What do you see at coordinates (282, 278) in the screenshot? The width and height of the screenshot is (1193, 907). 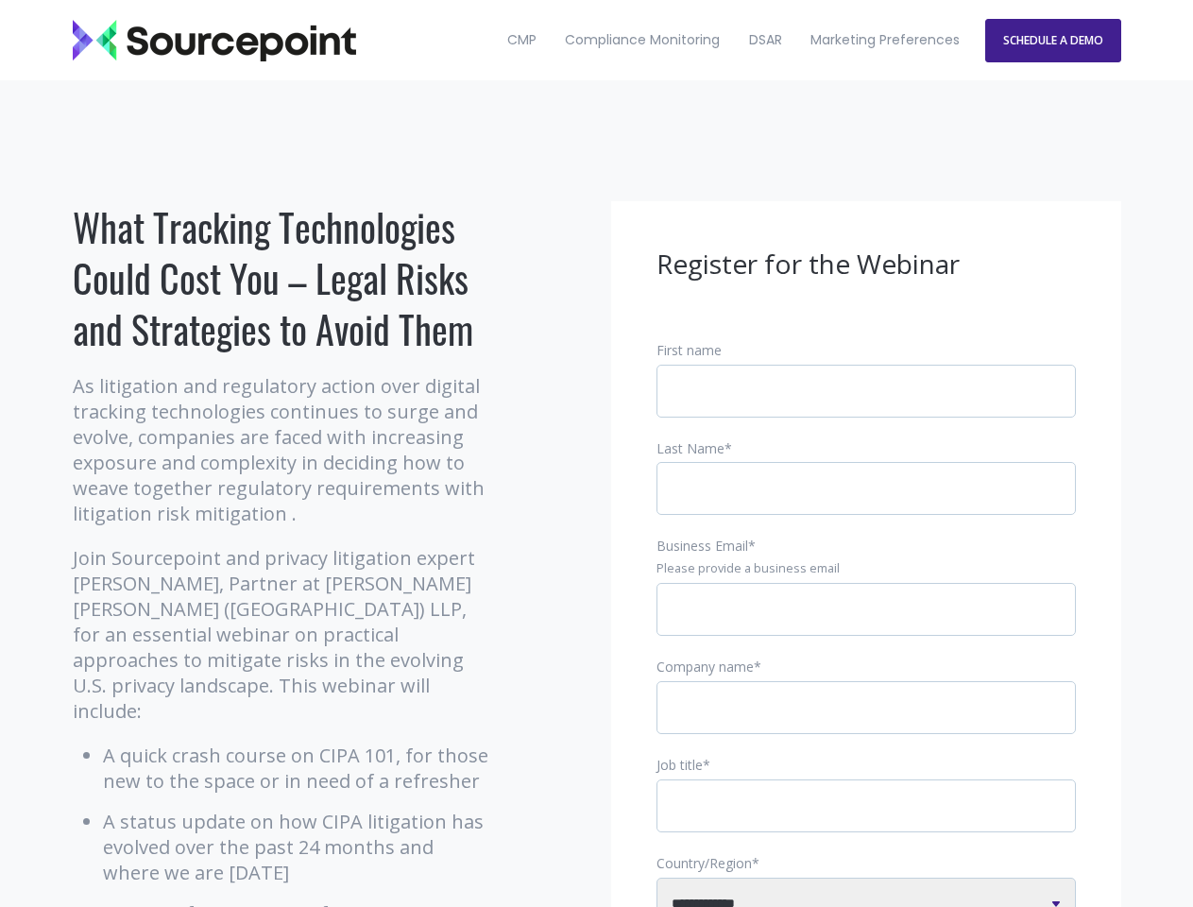 I see `h1: What Tracking Technologies Could Cost You – Legal Risks and Strategies to Avoid Them` at bounding box center [282, 278].